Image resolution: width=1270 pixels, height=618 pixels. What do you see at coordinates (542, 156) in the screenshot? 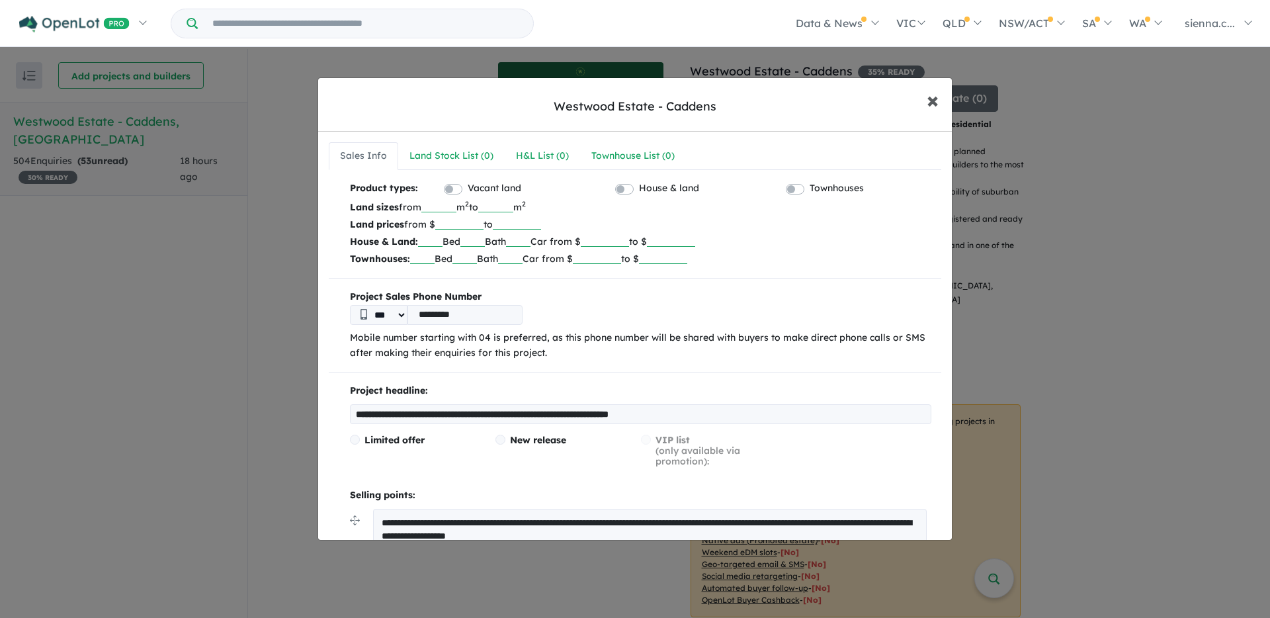
I see `div: H&L List ( 0 )` at bounding box center [542, 156].